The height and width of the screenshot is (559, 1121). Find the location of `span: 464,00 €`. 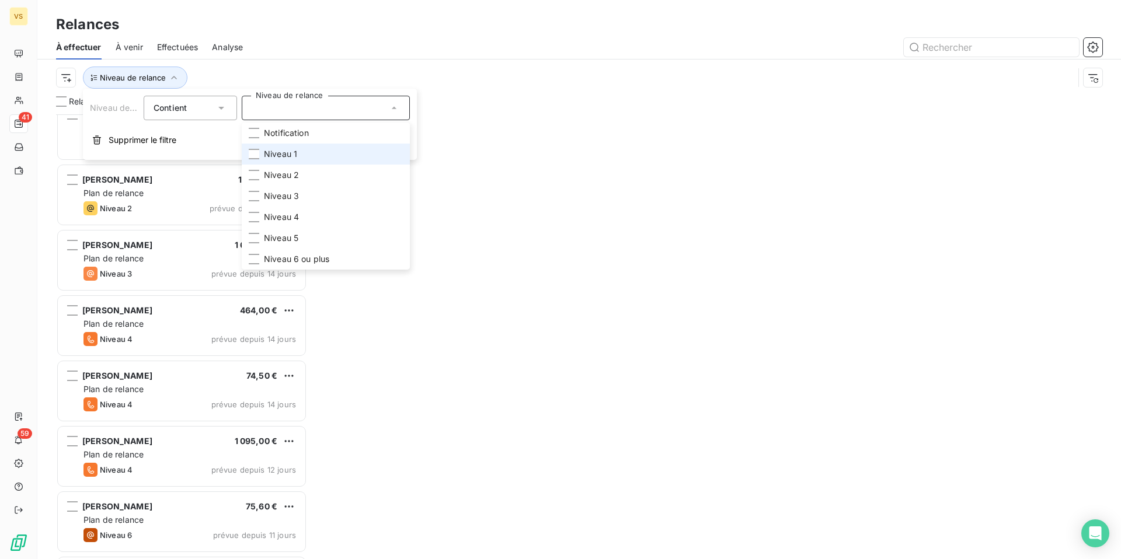

span: 464,00 € is located at coordinates (259, 310).